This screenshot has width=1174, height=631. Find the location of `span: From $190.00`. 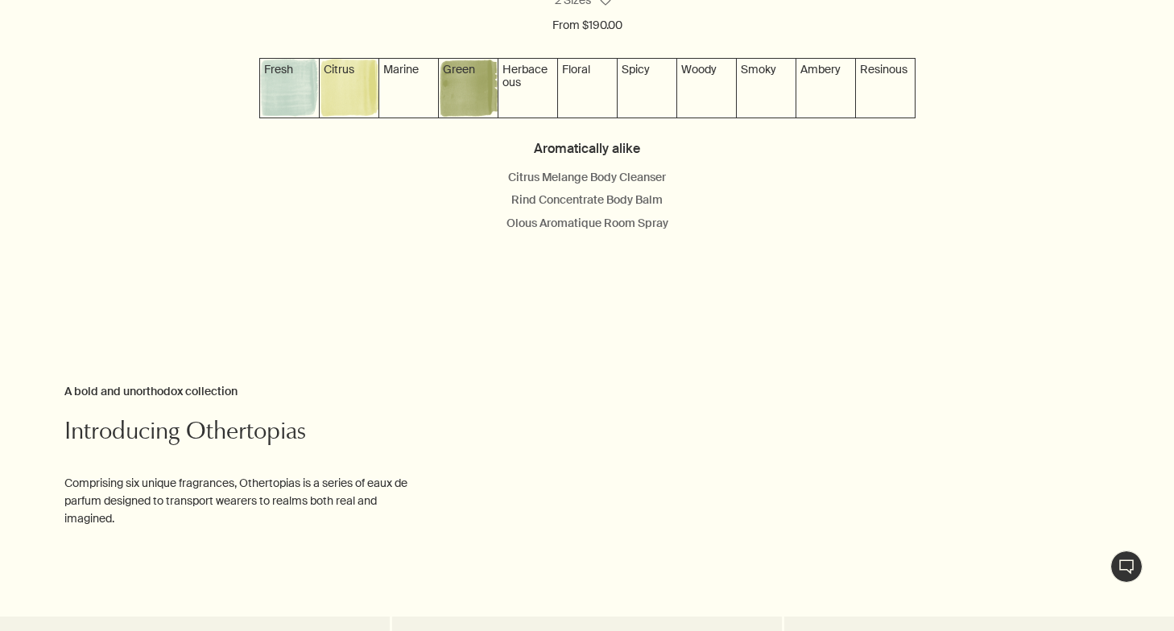

span: From $190.00 is located at coordinates (587, 26).